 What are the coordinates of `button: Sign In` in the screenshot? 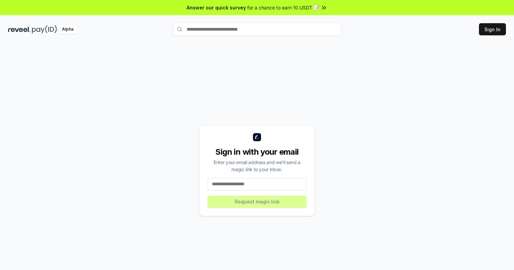 It's located at (492, 29).